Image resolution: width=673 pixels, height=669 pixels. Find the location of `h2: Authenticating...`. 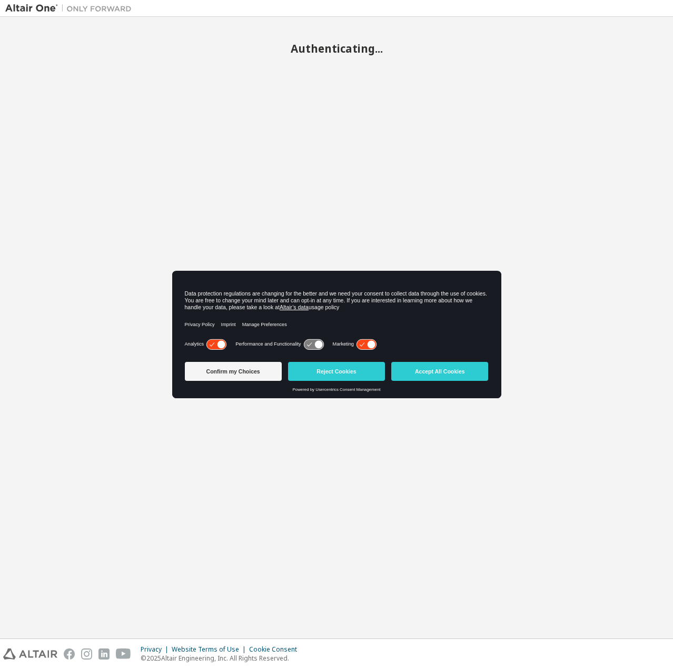

h2: Authenticating... is located at coordinates (336, 48).